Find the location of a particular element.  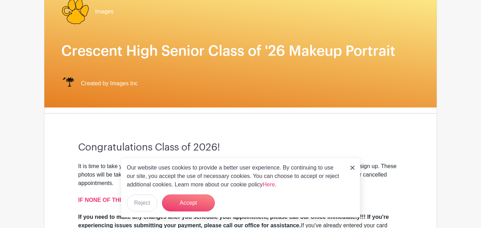

h1: Crescent High Senior Class of '26 Makeup Portrait is located at coordinates (240, 51).